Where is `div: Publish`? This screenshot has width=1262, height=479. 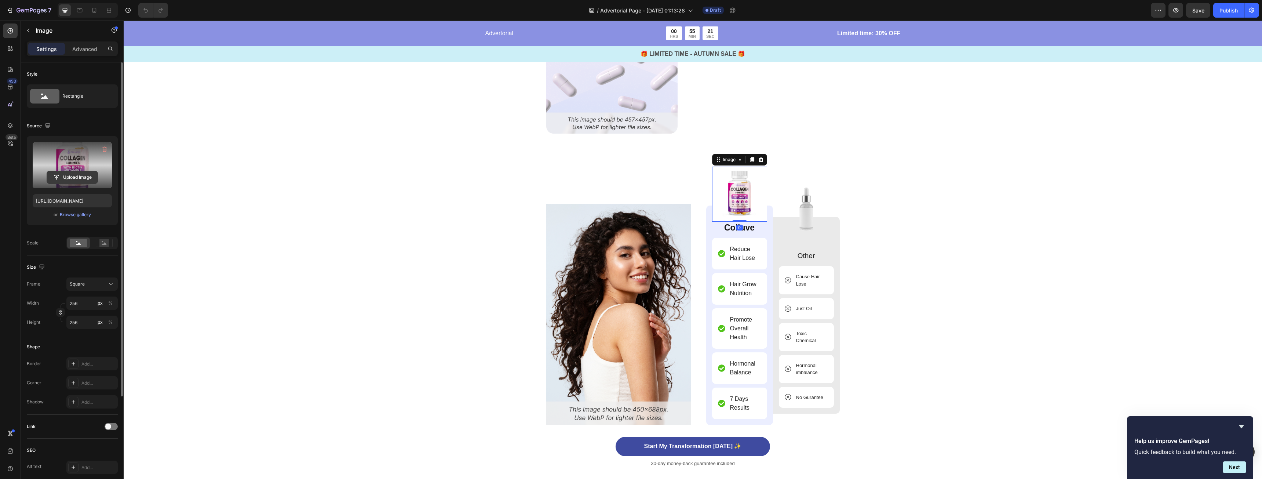
div: Publish is located at coordinates (1229, 10).